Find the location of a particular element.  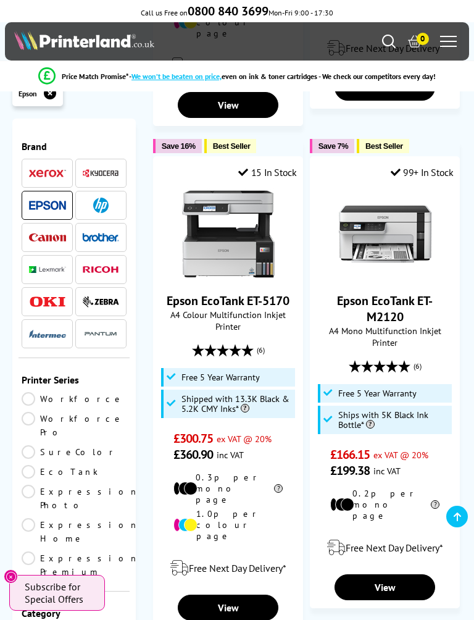

a: Brother is located at coordinates (101, 237).